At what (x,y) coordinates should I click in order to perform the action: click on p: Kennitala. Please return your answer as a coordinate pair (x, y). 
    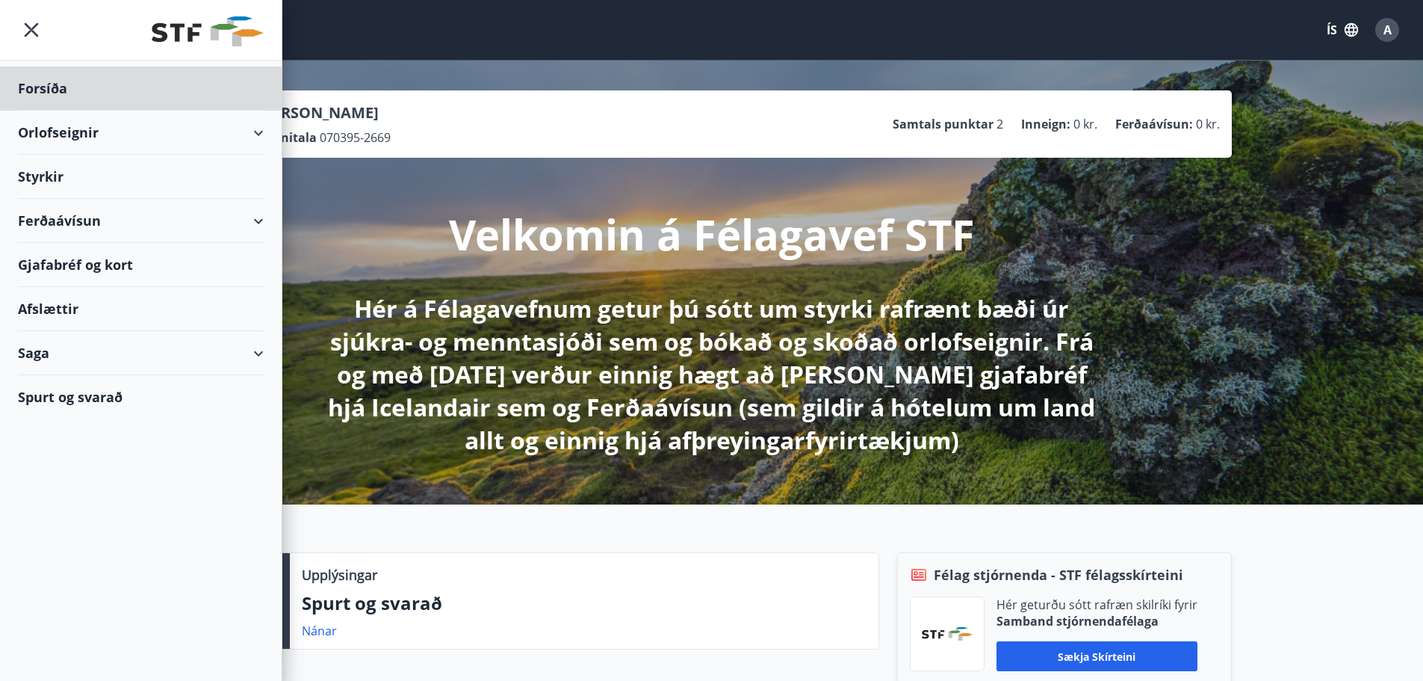
    Looking at the image, I should click on (287, 137).